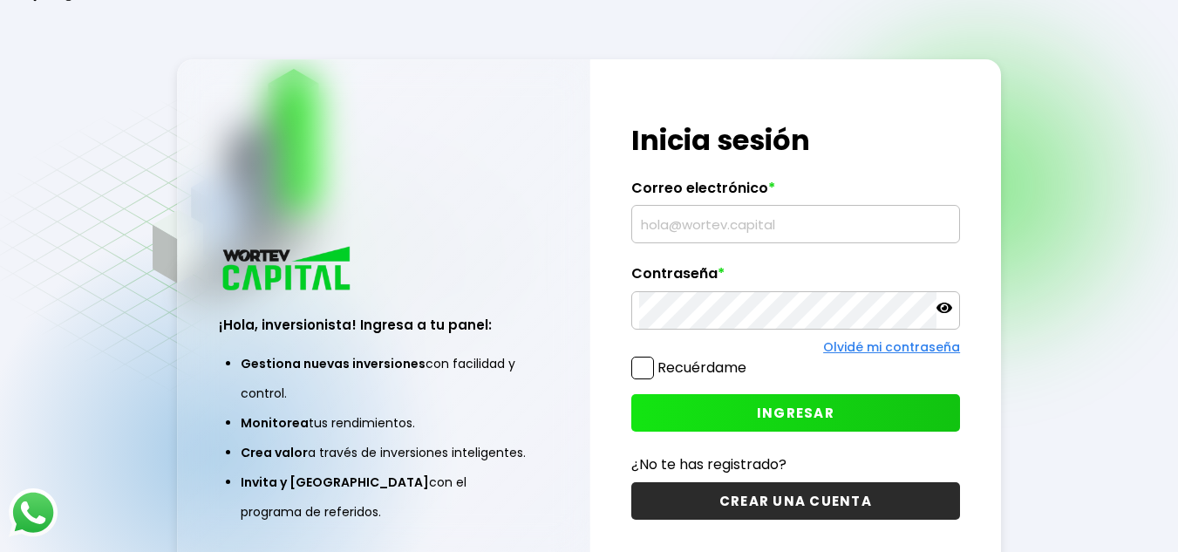  What do you see at coordinates (274, 453) in the screenshot?
I see `span: Crea valor` at bounding box center [274, 453].